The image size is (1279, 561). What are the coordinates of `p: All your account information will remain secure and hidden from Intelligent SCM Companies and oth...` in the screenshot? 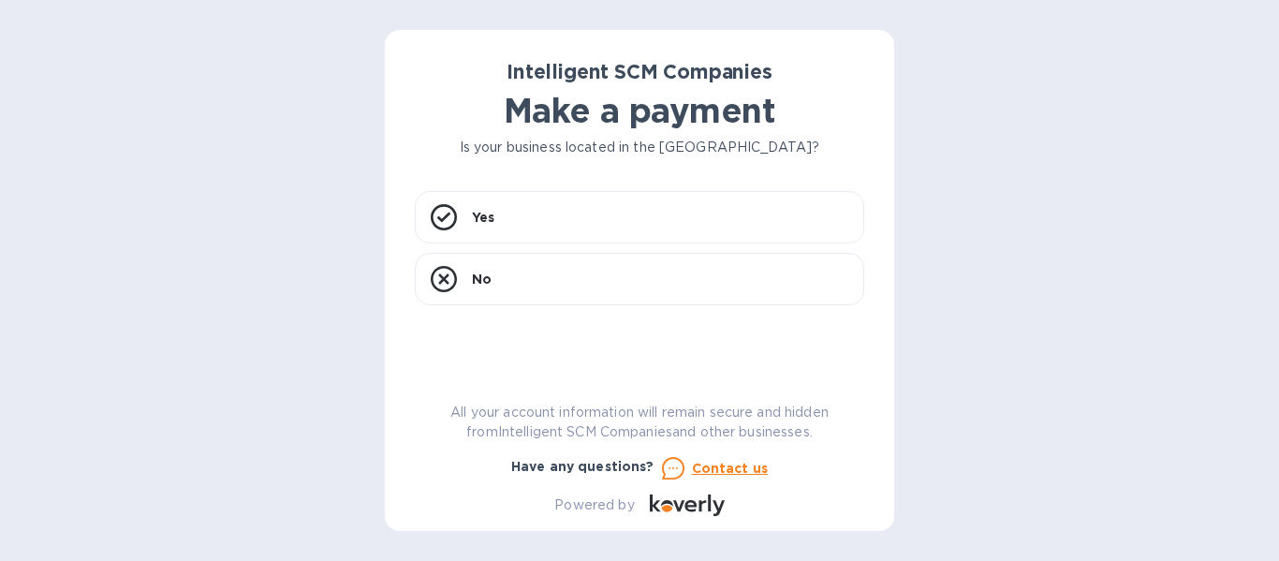 It's located at (639, 422).